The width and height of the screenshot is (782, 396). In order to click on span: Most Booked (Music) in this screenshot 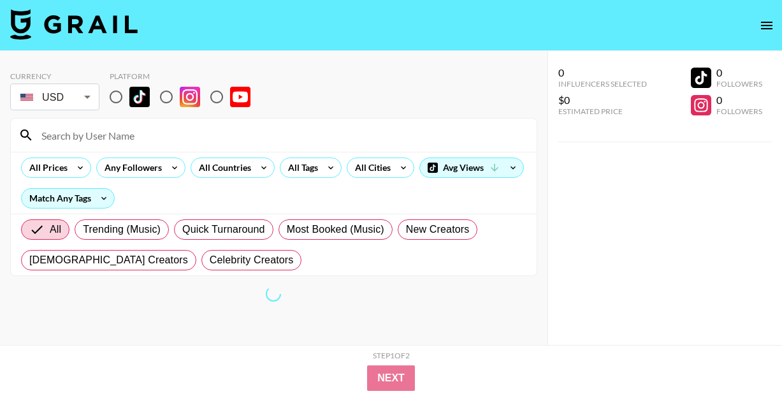, I will do `click(335, 230)`.